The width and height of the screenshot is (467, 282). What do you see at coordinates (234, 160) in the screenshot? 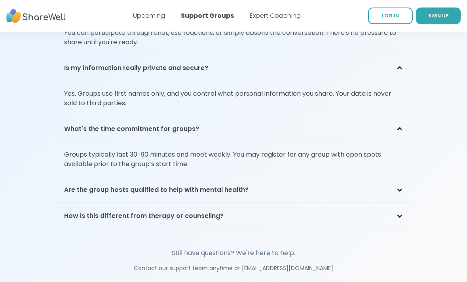
I see `p: Groups typically last 30-90 minutes and meet weekly. You may register for any group with open spo...` at bounding box center [234, 160].